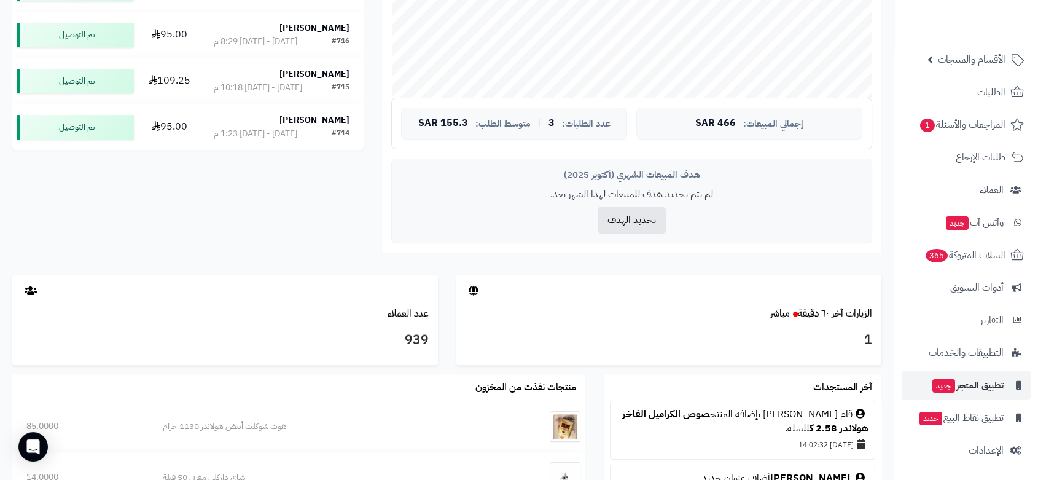 Image resolution: width=1038 pixels, height=480 pixels. Describe the element at coordinates (966, 418) in the screenshot. I see `a: تطبيق نقاط البيعجديد` at that location.